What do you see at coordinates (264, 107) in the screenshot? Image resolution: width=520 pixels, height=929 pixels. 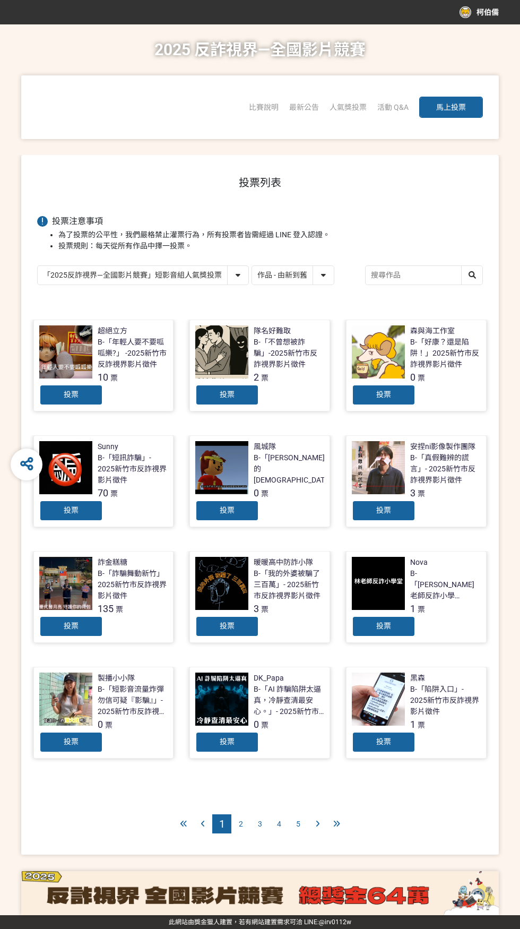 I see `a: 比賽說明` at bounding box center [264, 107].